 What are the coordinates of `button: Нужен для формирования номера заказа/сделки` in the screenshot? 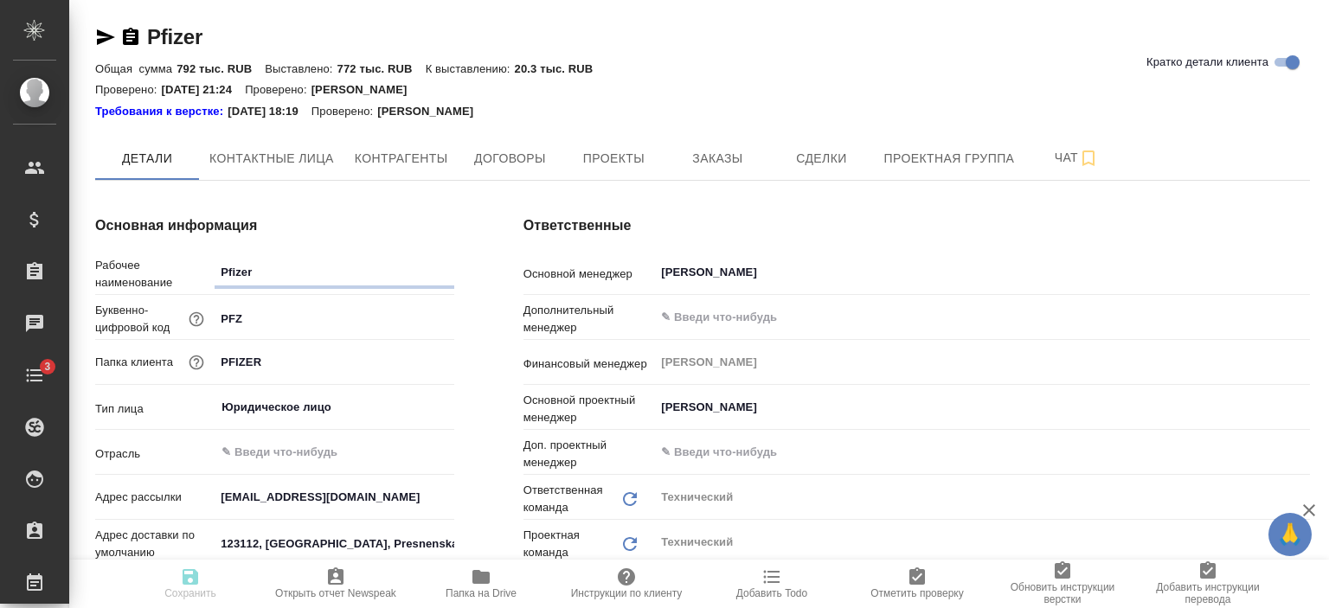 It's located at (196, 319).